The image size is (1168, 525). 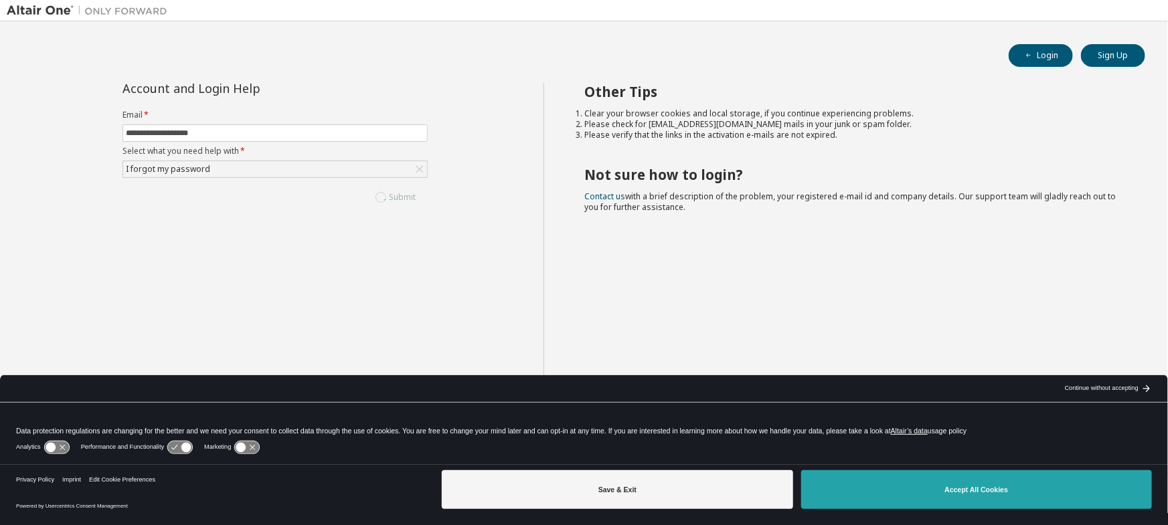 What do you see at coordinates (1113, 56) in the screenshot?
I see `button: Sign Up` at bounding box center [1113, 56].